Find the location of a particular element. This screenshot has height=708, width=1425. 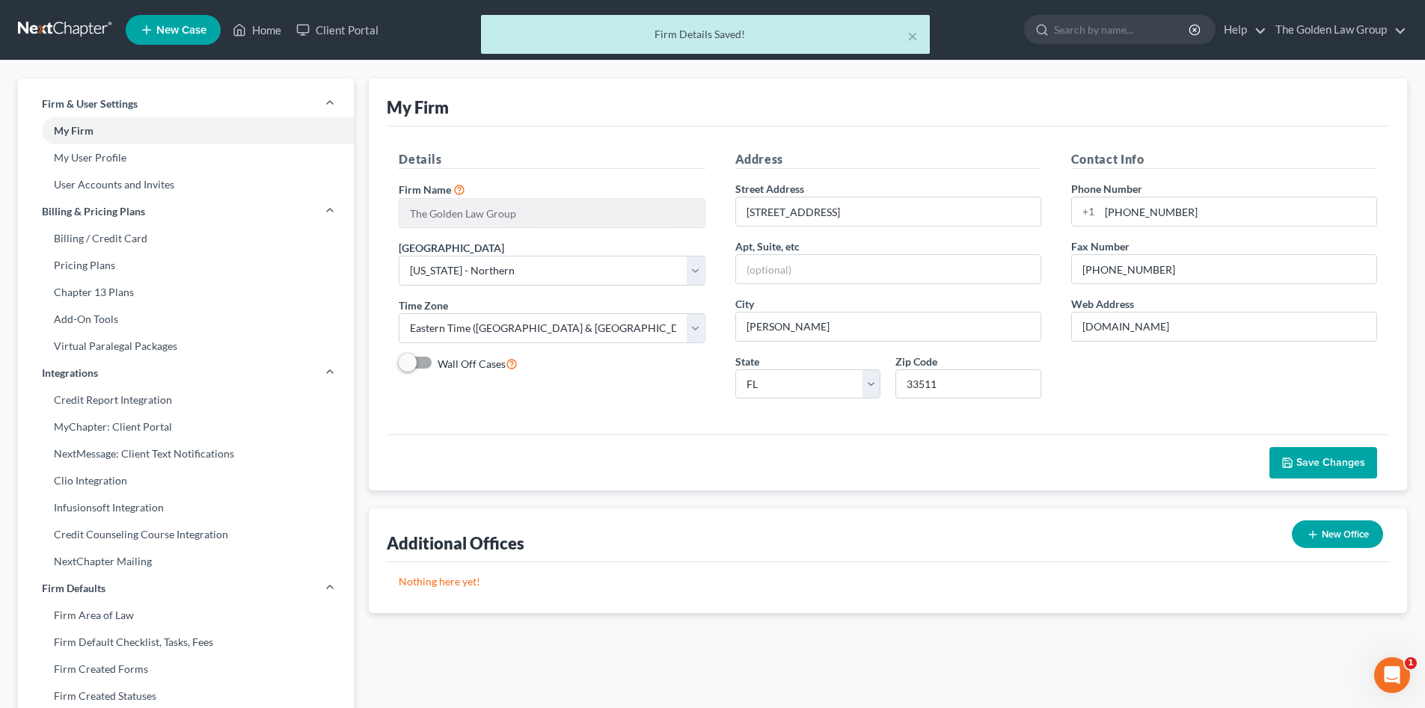

input: Enter phone... is located at coordinates (1238, 212).